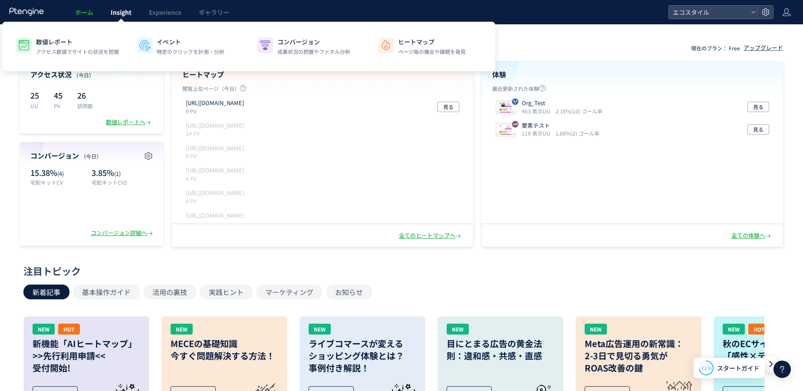 Image resolution: width=803 pixels, height=391 pixels. I want to click on p: UU, so click(37, 105).